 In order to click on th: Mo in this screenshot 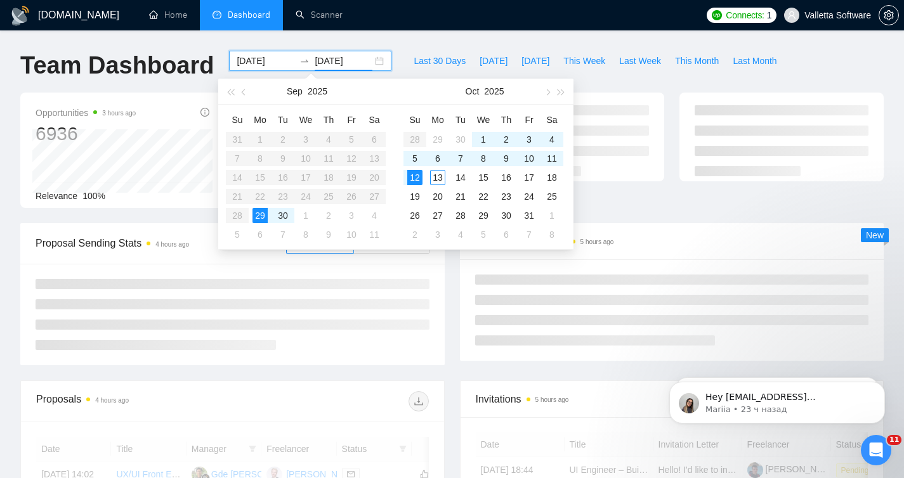, I will do `click(260, 120)`.